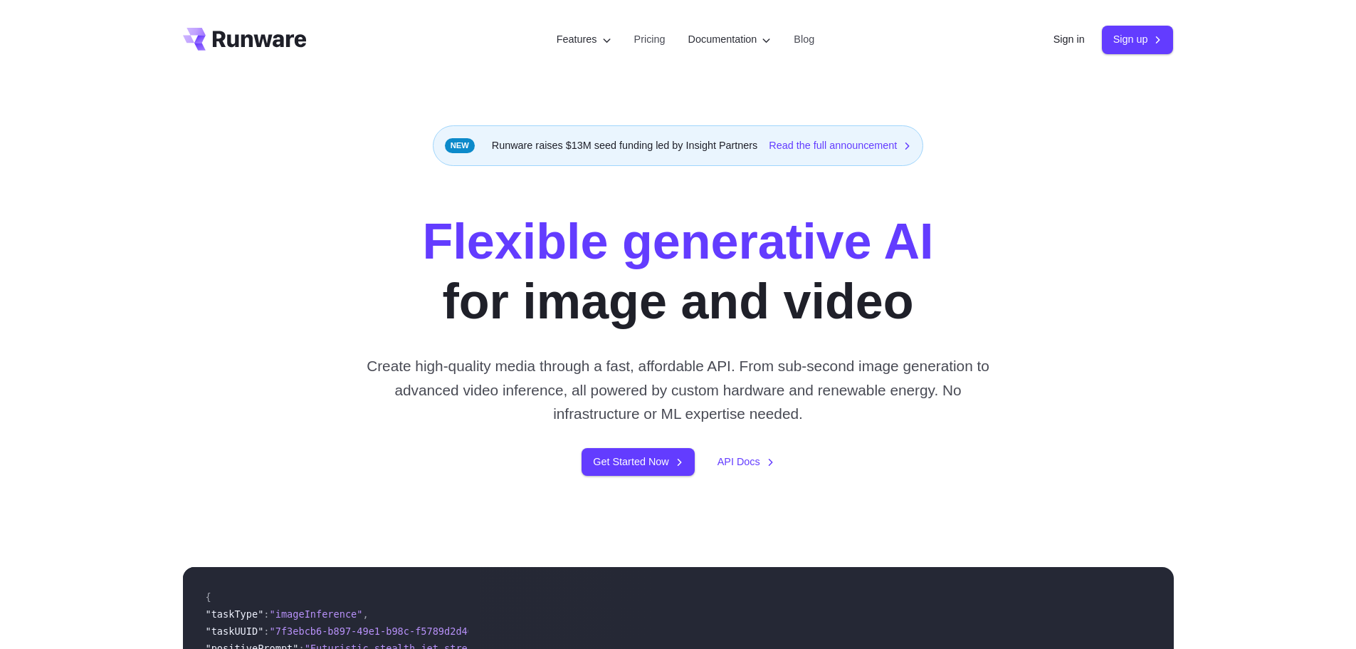 The image size is (1356, 649). I want to click on span: "taskType", so click(235, 614).